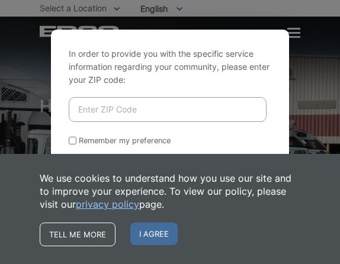  What do you see at coordinates (124, 140) in the screenshot?
I see `label: Remember my preference` at bounding box center [124, 140].